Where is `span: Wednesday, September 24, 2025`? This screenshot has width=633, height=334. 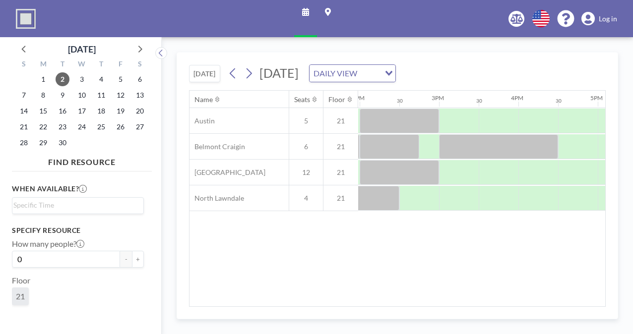
span: Wednesday, September 24, 2025 is located at coordinates (82, 127).